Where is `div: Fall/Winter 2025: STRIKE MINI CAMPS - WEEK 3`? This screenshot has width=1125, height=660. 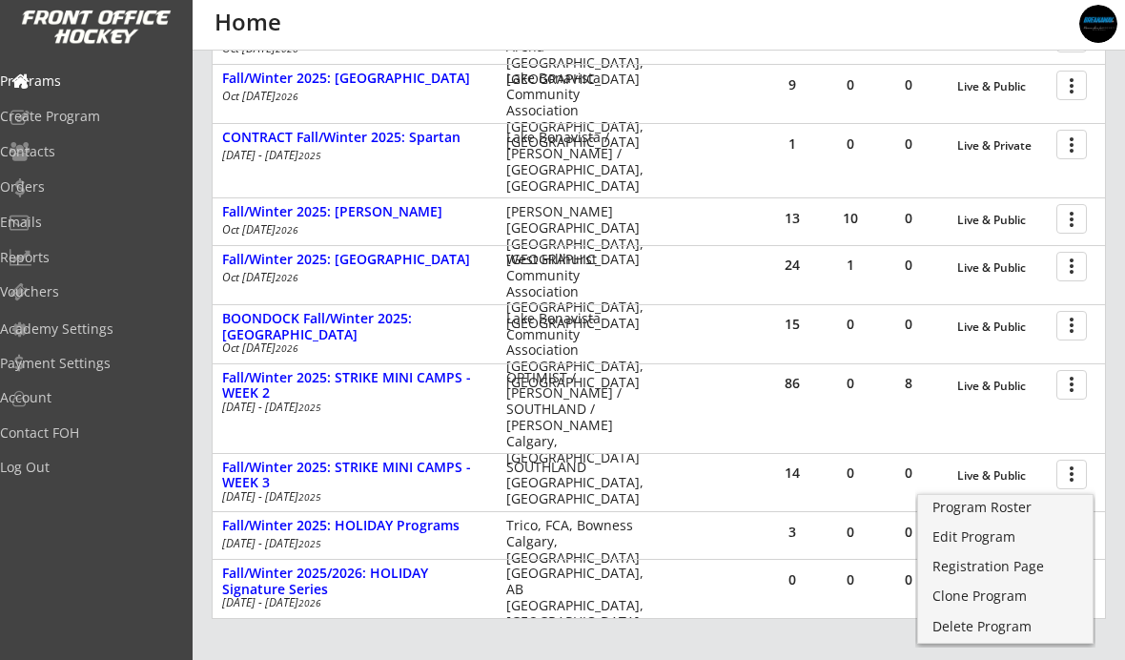 div: Fall/Winter 2025: STRIKE MINI CAMPS - WEEK 3 is located at coordinates (354, 476).